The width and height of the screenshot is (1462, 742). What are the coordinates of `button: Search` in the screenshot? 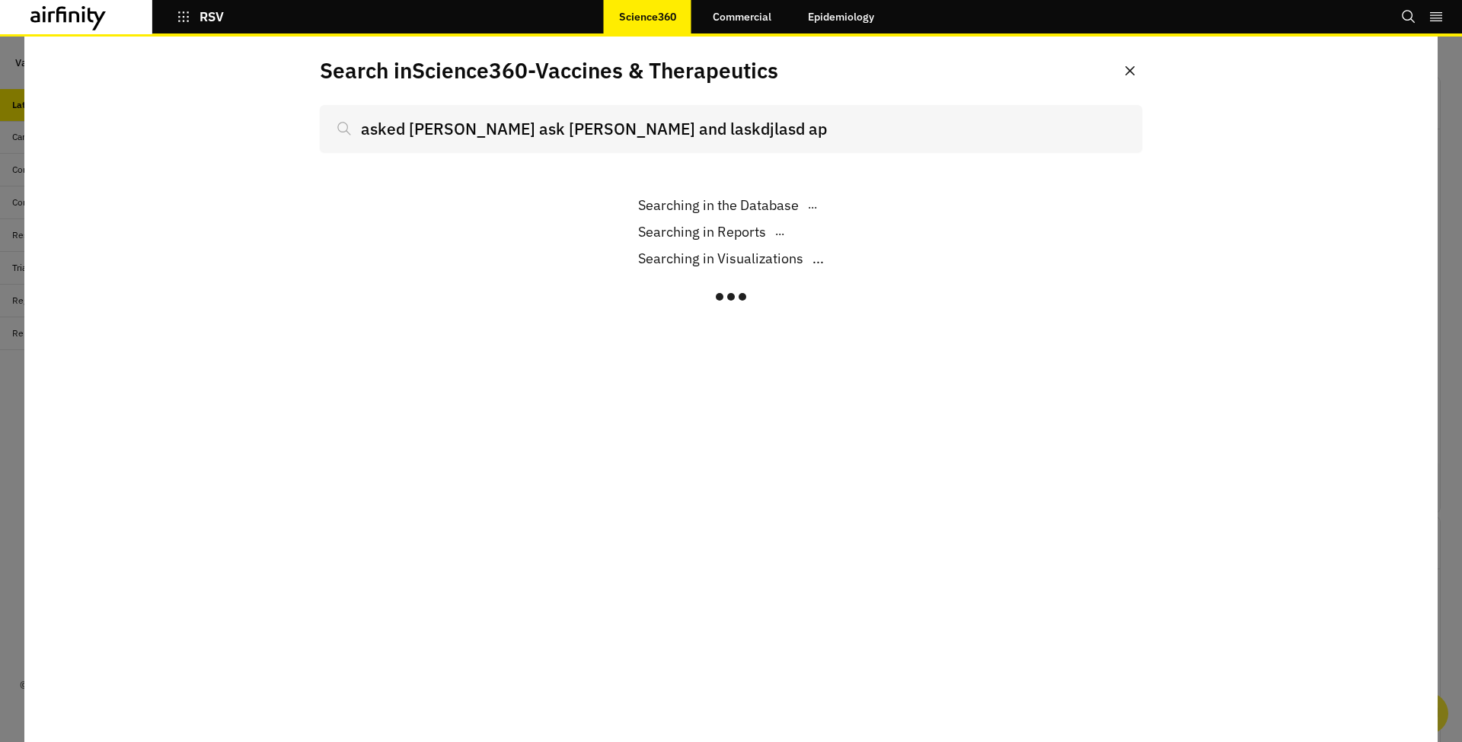 It's located at (1409, 17).